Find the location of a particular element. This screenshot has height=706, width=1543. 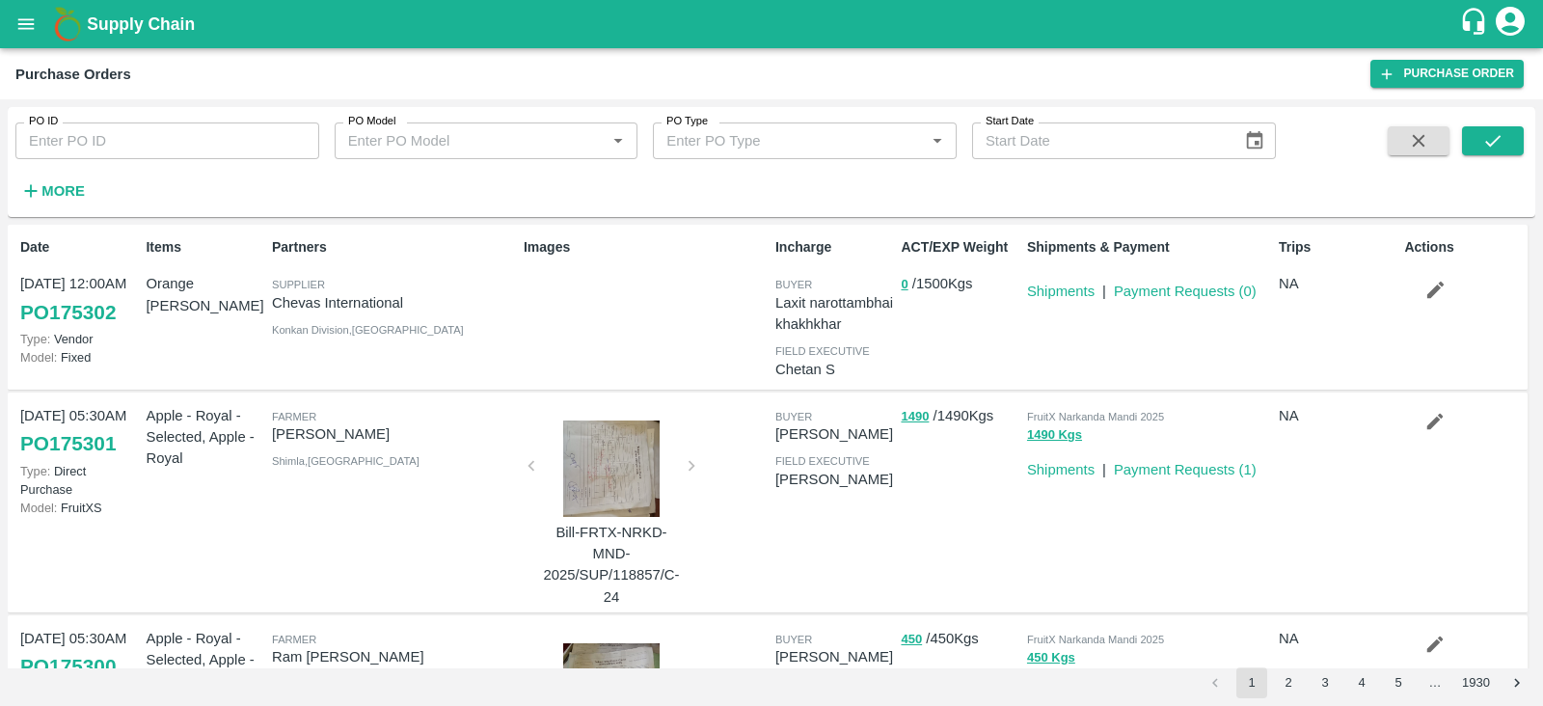

button: page 1 is located at coordinates (1251, 683).